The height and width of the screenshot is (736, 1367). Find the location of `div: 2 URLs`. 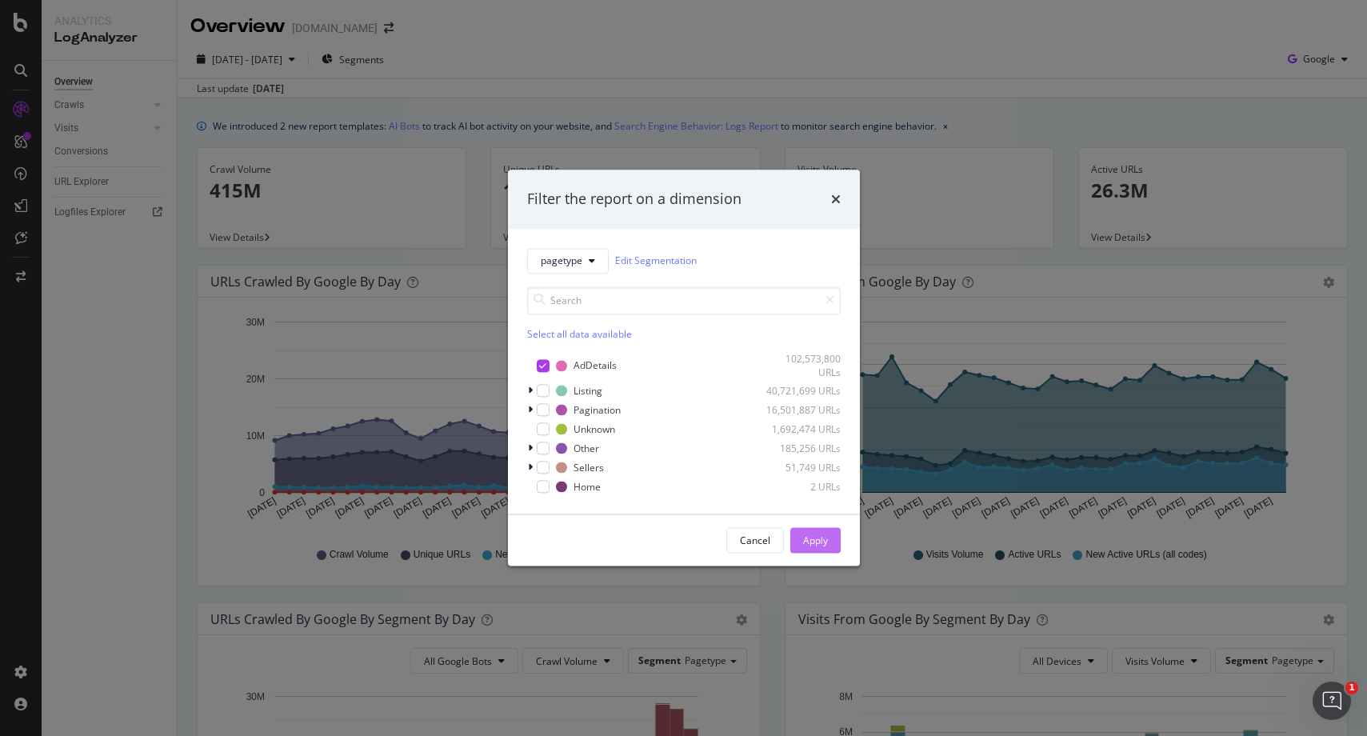

div: 2 URLs is located at coordinates (801, 486).